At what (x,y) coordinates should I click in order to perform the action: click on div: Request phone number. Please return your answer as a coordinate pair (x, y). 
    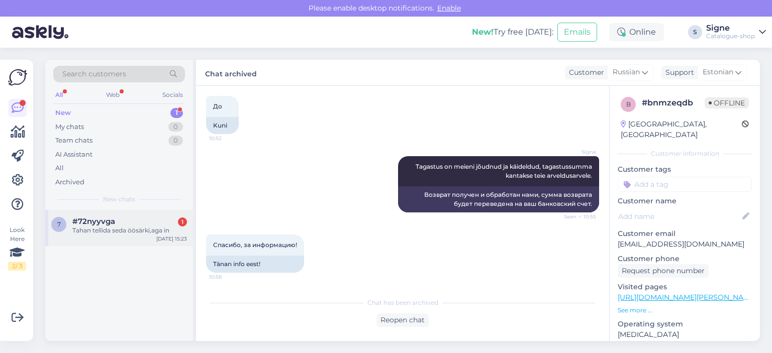
    Looking at the image, I should click on (663, 271).